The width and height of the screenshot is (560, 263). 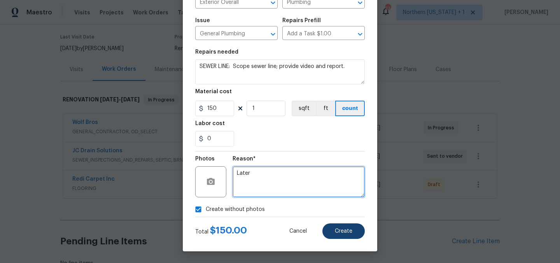 I want to click on h5: Repairs needed, so click(x=217, y=52).